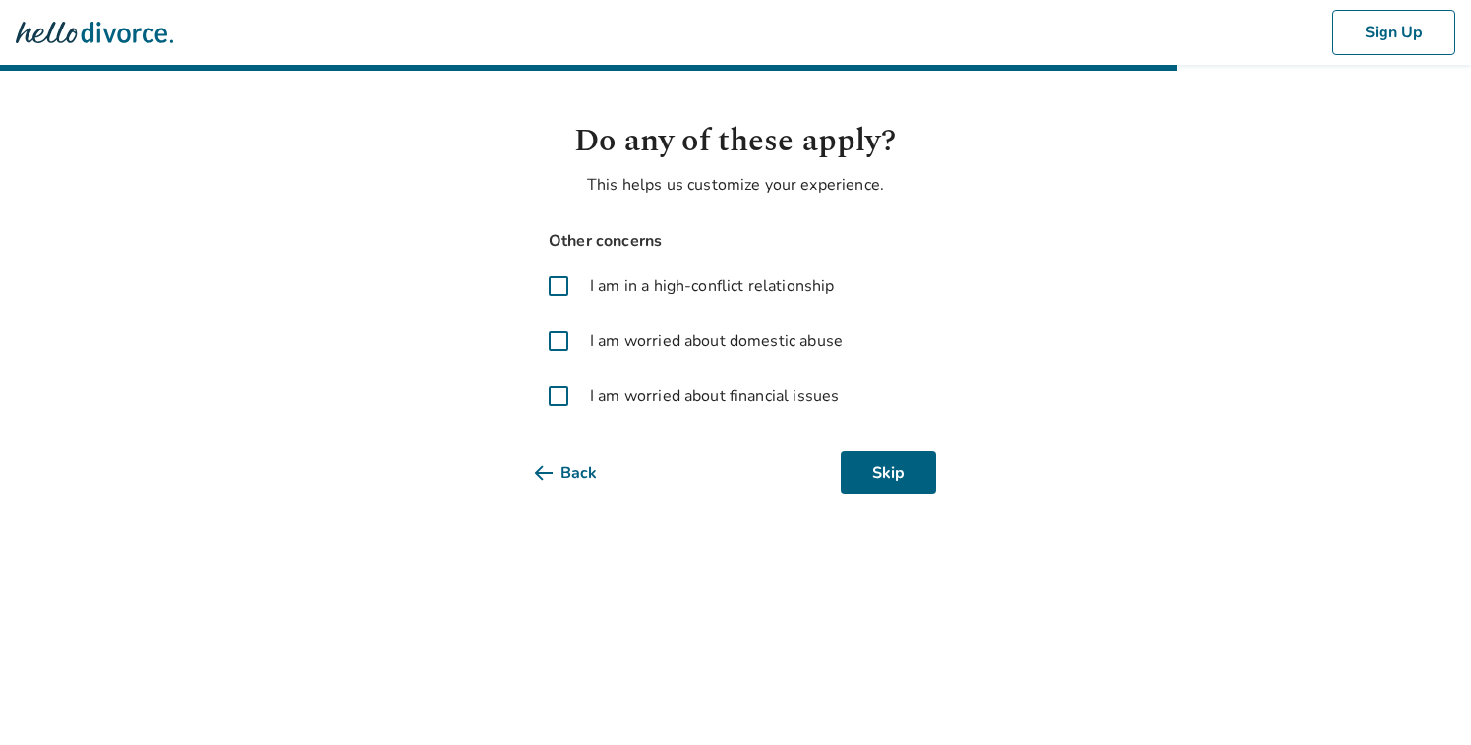 The image size is (1471, 745). I want to click on span: I am worried about financial issues, so click(714, 396).